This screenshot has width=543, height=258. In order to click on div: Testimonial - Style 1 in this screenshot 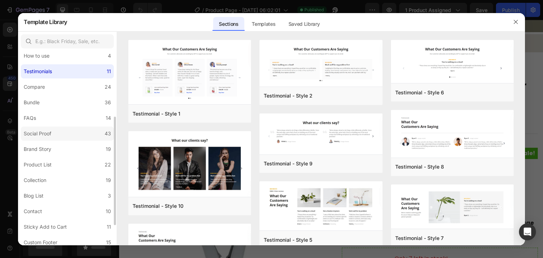, I will do `click(156, 114)`.